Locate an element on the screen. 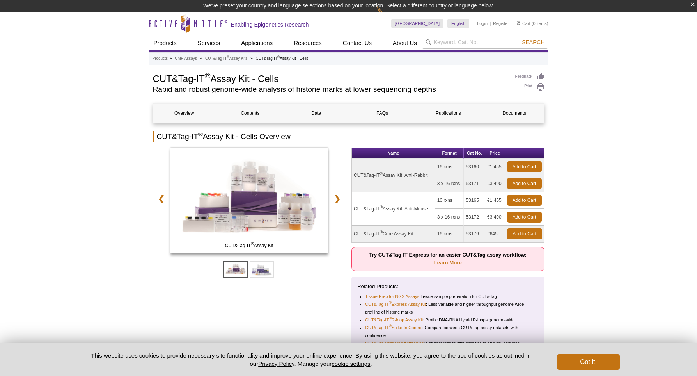 This screenshot has width=697, height=376. h2: CUT&Tag-IT Assay Kit - Cells Overview is located at coordinates (349, 136).